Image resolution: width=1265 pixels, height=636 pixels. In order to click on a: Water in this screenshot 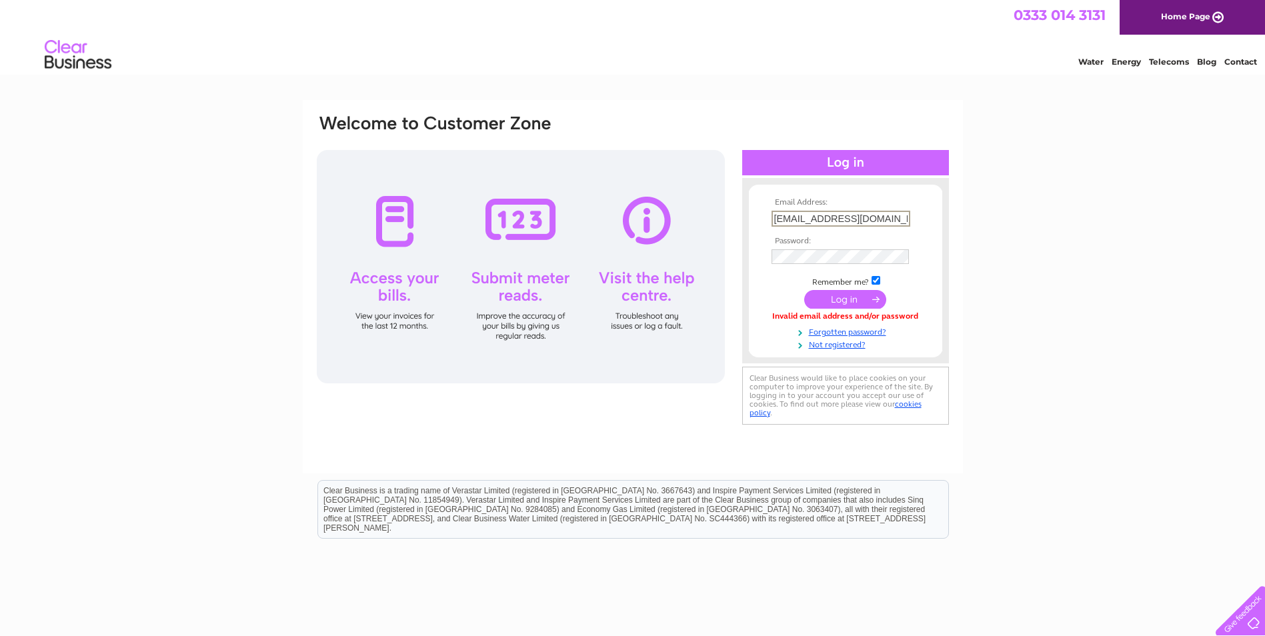, I will do `click(1091, 61)`.